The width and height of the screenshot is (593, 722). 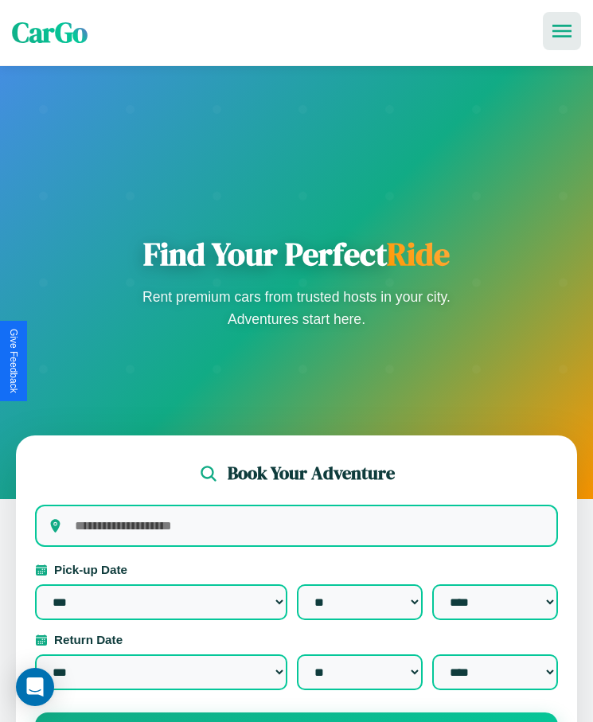 I want to click on span: Ride, so click(x=418, y=254).